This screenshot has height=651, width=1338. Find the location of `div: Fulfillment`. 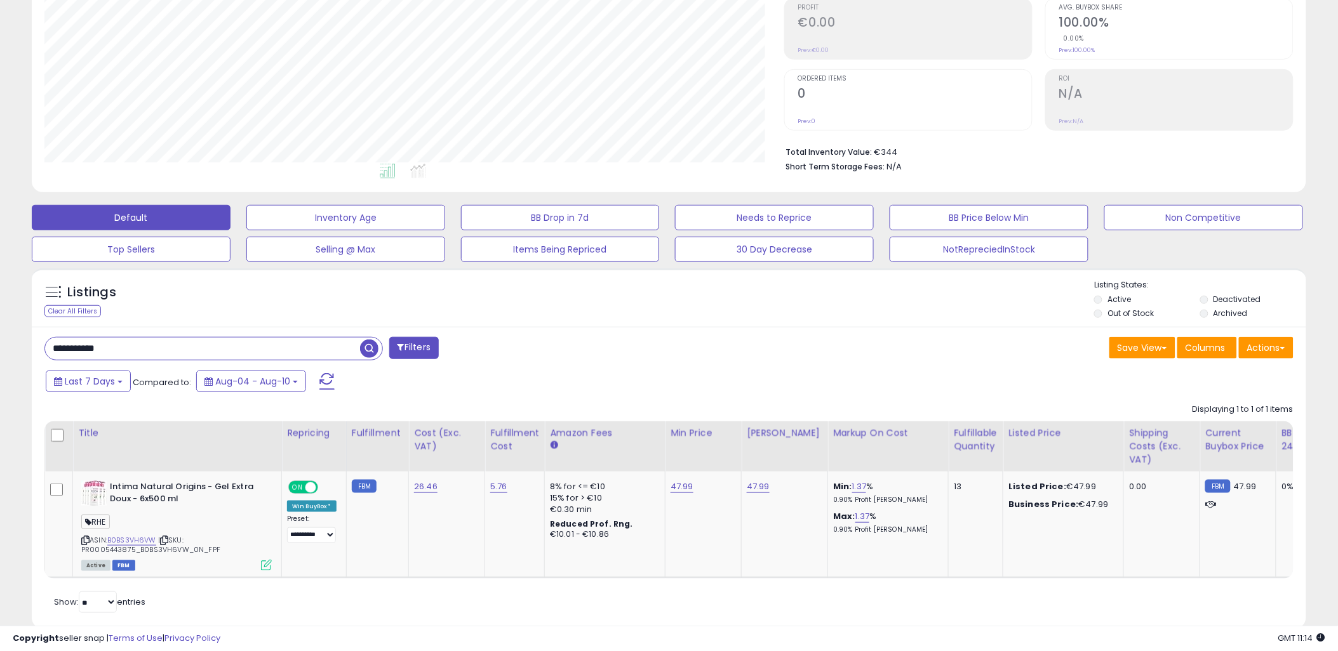

div: Fulfillment is located at coordinates (377, 433).